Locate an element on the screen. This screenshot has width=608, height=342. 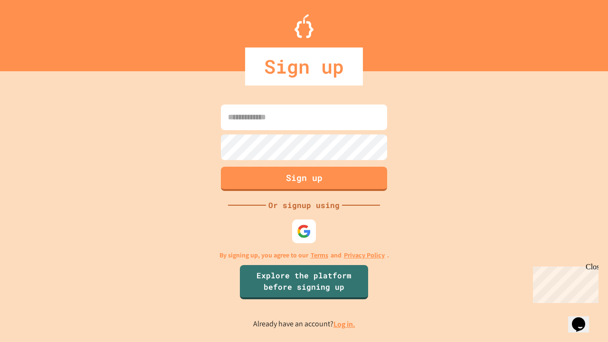
button: Sign up is located at coordinates (304, 179).